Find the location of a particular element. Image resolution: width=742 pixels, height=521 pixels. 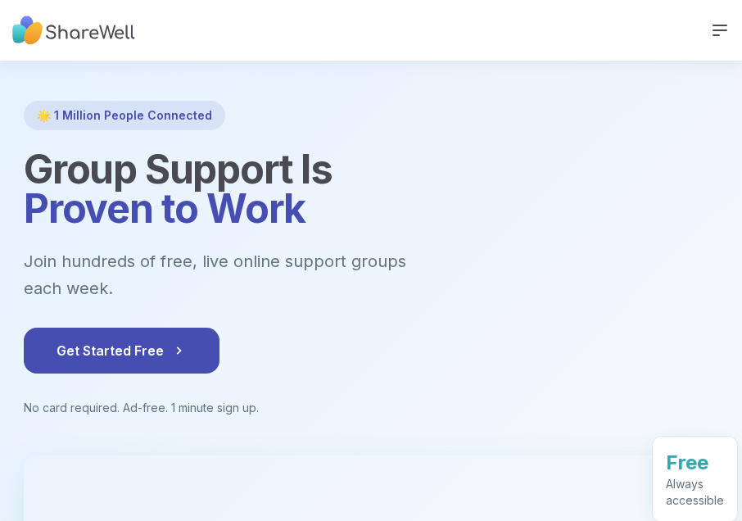

span: Proven to Work is located at coordinates (165, 208).